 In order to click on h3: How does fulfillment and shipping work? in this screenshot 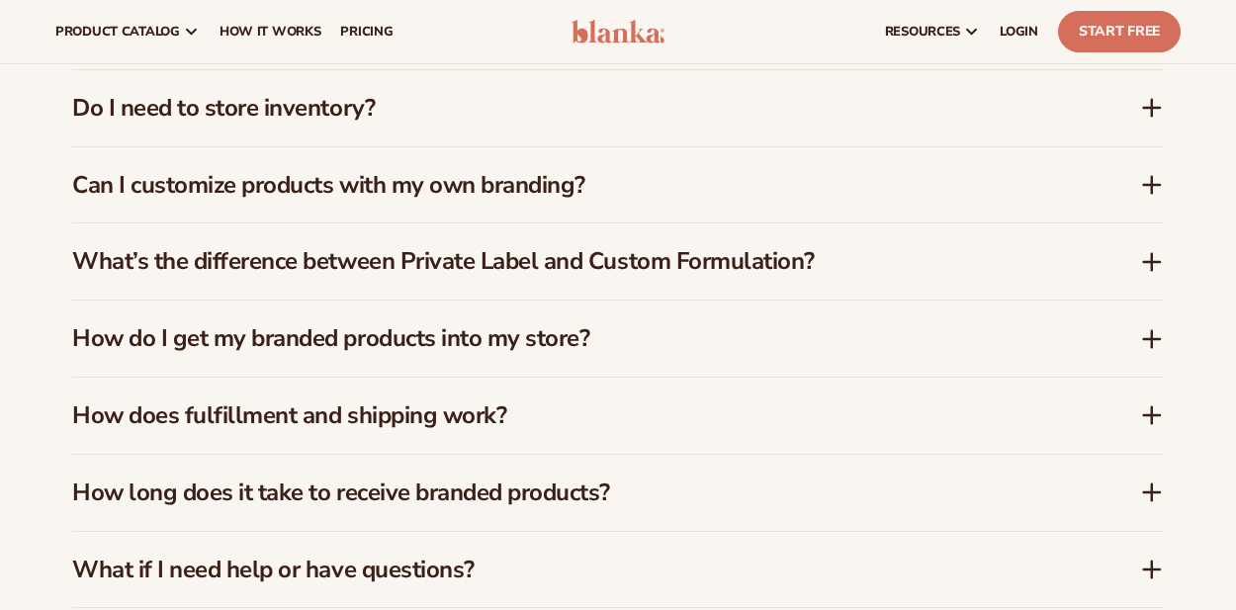, I will do `click(576, 415)`.